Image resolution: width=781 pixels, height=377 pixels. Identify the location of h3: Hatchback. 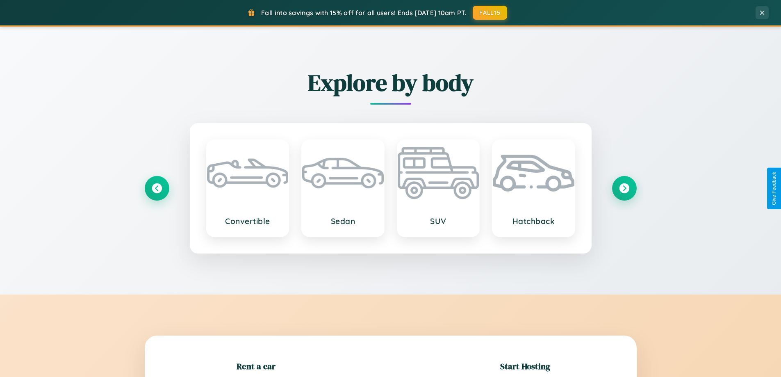
(534, 221).